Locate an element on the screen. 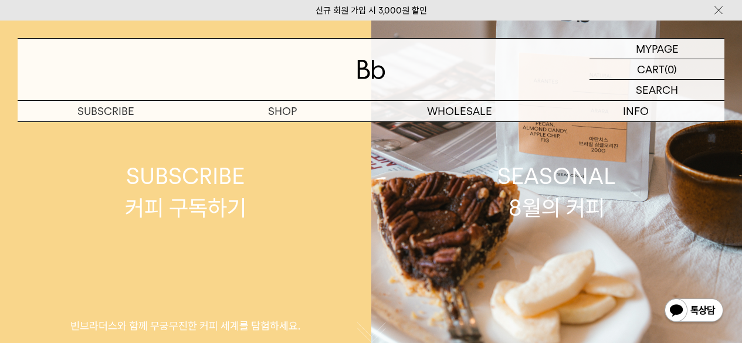  p: SEARCH is located at coordinates (657, 90).